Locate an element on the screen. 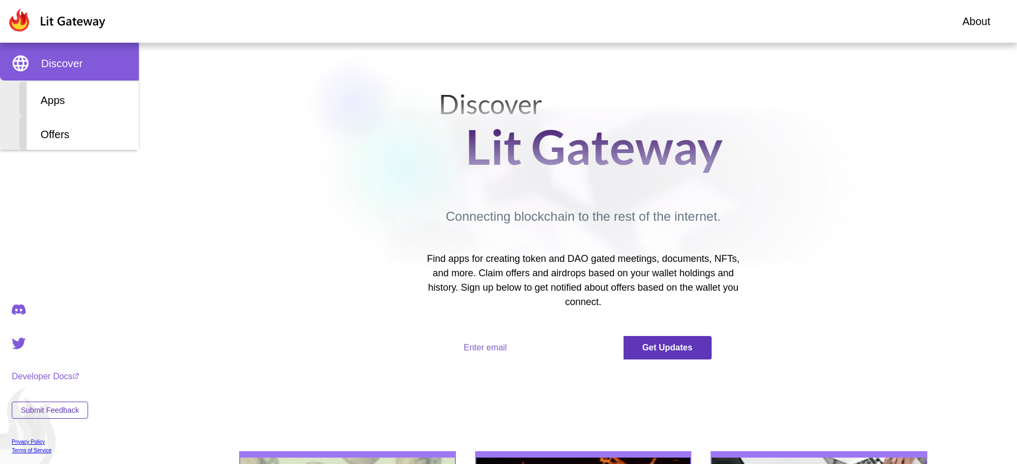 The width and height of the screenshot is (1017, 464). p: Find apps for creating token and DAO gated meetings, documents, NFTs, and more. Claim offers and ... is located at coordinates (583, 281).